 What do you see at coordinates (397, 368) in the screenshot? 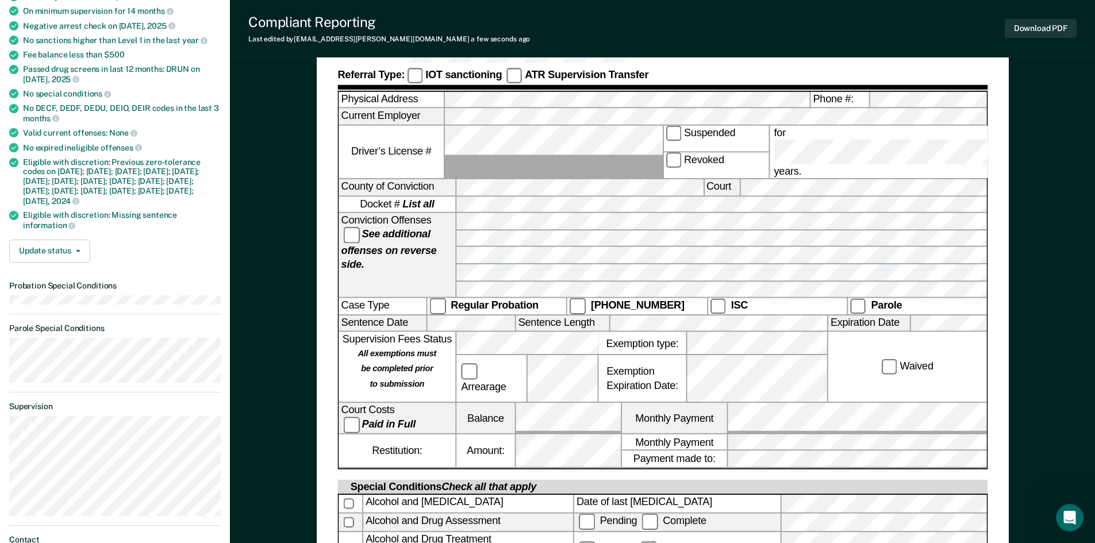
I see `strong: All exemptions must be completed prior to submission` at bounding box center [397, 368].